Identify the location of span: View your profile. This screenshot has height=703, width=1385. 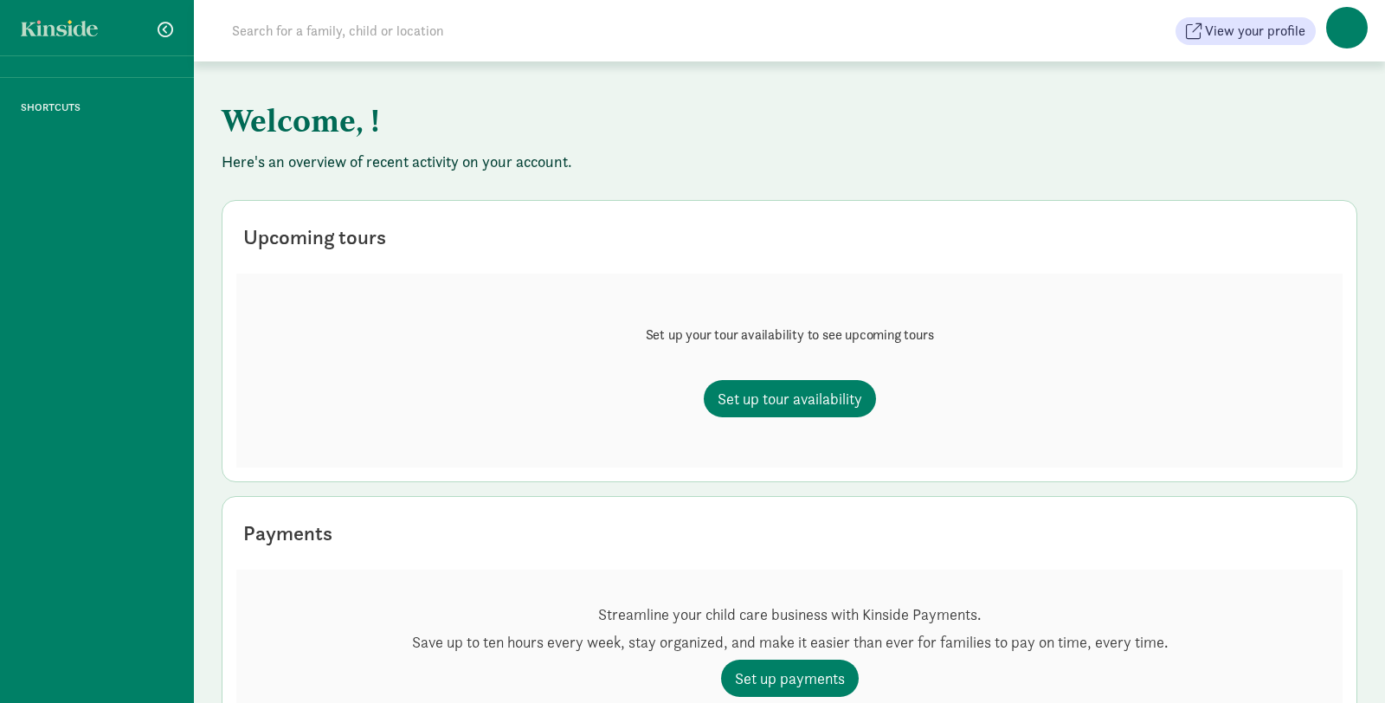
(1255, 31).